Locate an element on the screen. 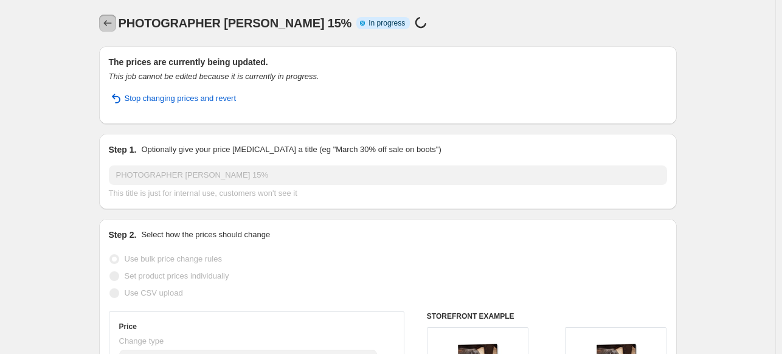 The height and width of the screenshot is (354, 782). h6: STOREFRONT EXAMPLE is located at coordinates (547, 316).